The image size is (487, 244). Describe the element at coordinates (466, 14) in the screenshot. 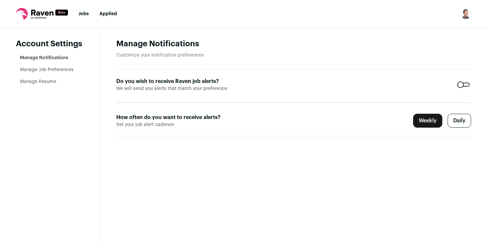

I see `button: Open dropdown` at that location.